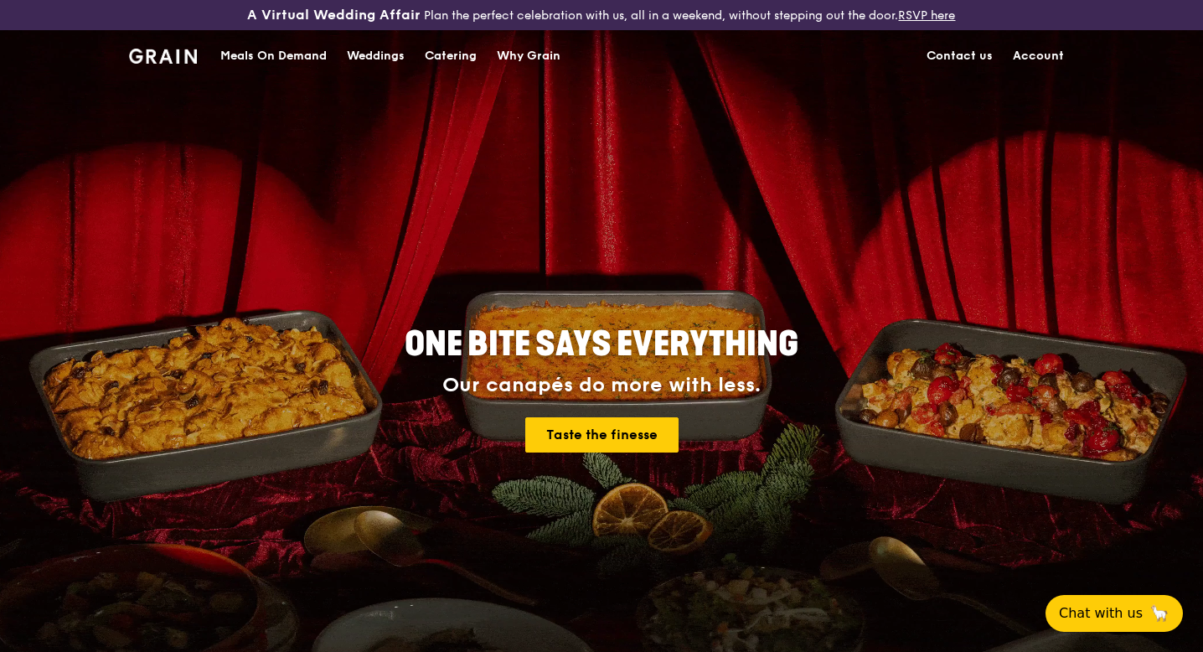 This screenshot has width=1203, height=652. I want to click on h3: A Virtual Wedding Affair, so click(333, 15).